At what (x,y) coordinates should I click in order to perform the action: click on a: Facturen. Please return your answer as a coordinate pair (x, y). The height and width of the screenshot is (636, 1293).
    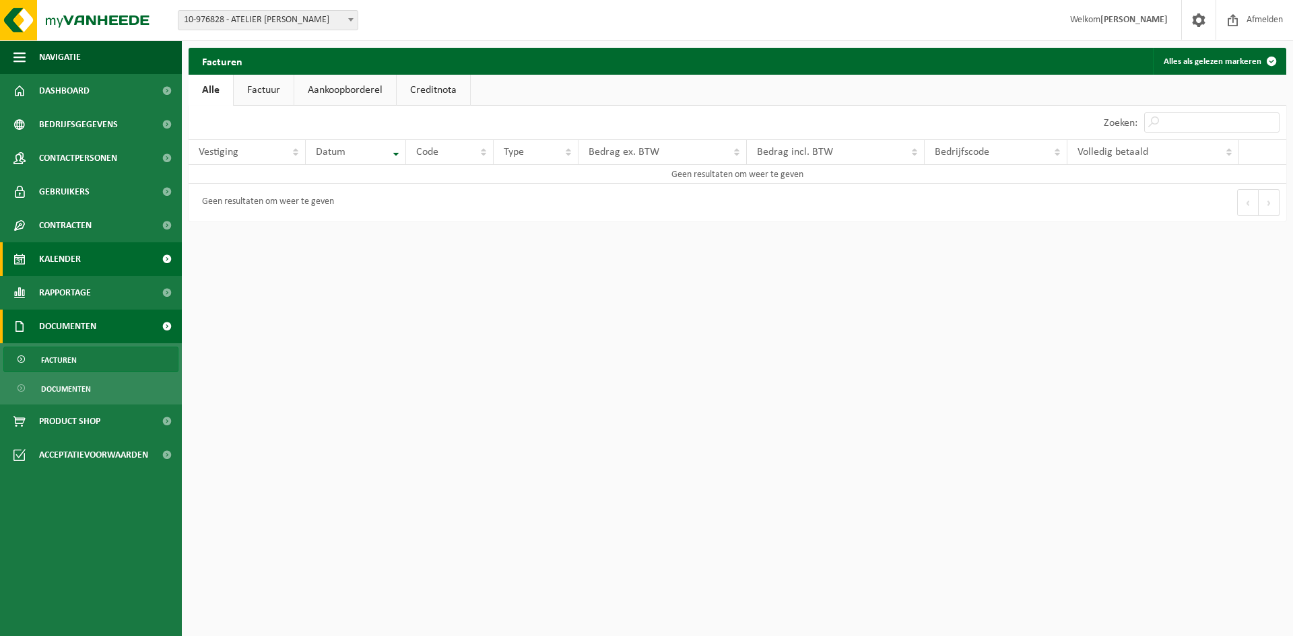
    Looking at the image, I should click on (91, 360).